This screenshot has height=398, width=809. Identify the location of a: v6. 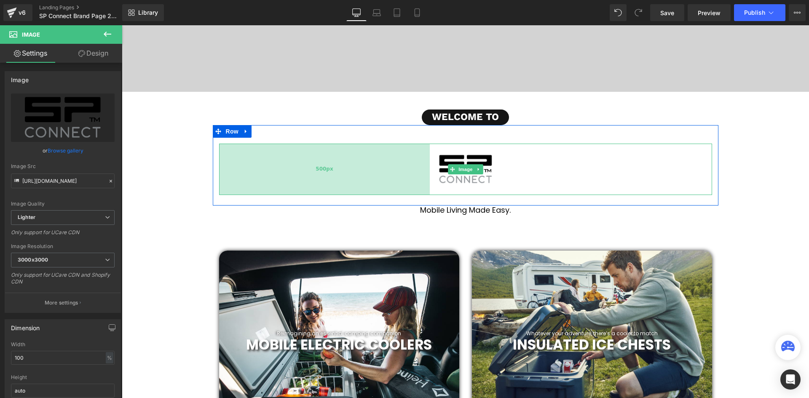
(18, 13).